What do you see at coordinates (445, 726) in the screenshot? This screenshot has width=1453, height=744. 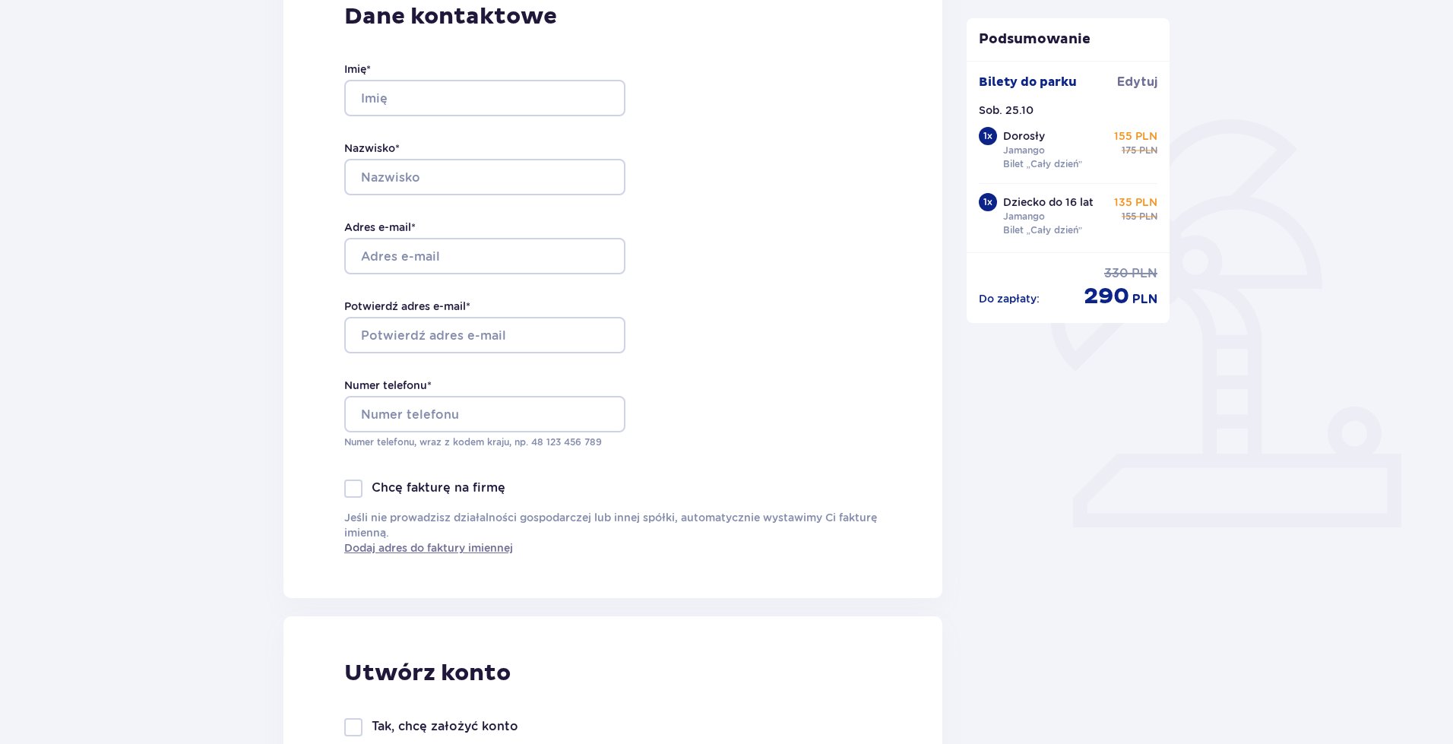 I see `p: Tak, chcę założyć konto` at bounding box center [445, 726].